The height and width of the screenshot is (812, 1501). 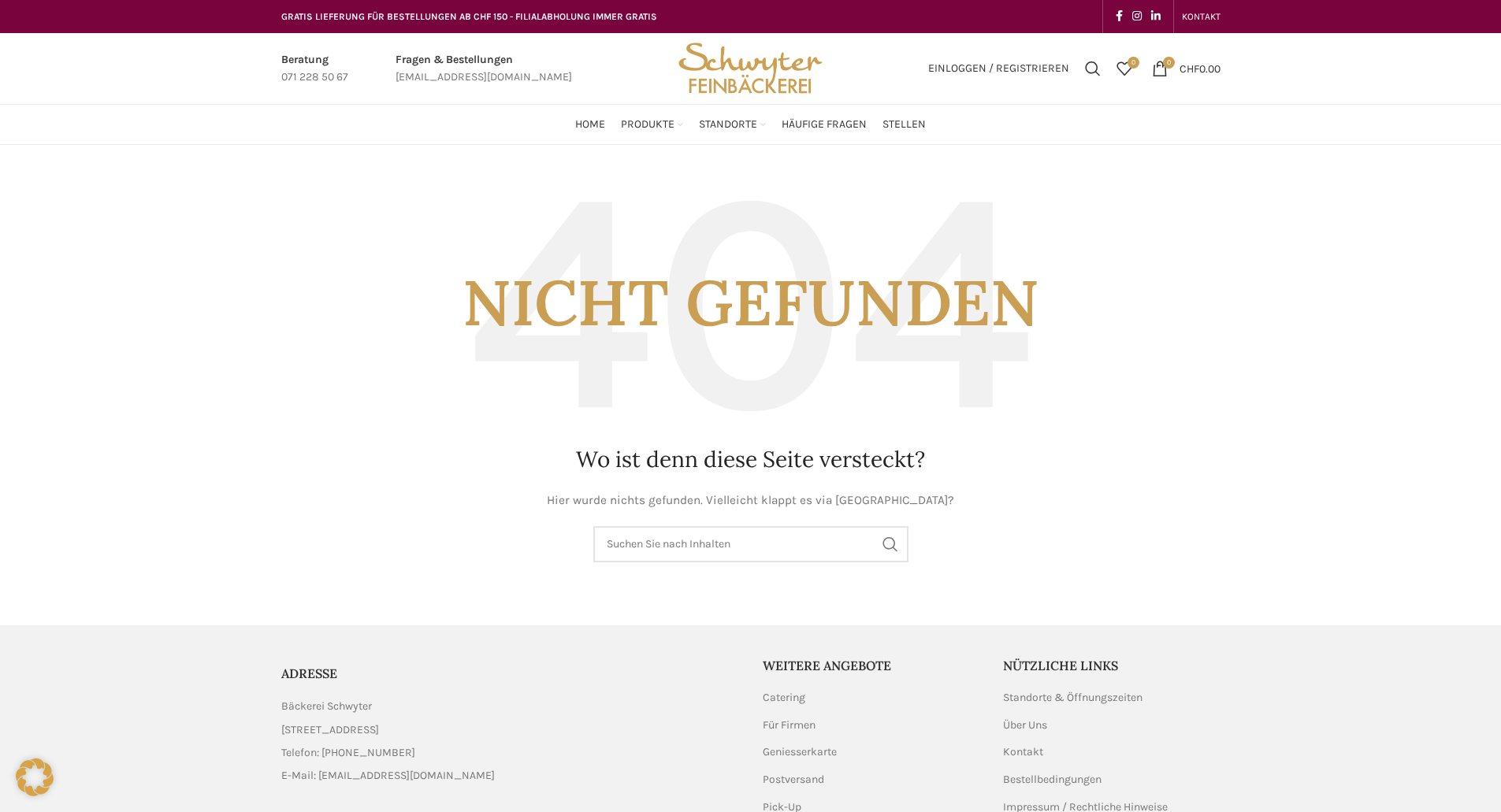 I want to click on a: Instagram social link, so click(x=1137, y=17).